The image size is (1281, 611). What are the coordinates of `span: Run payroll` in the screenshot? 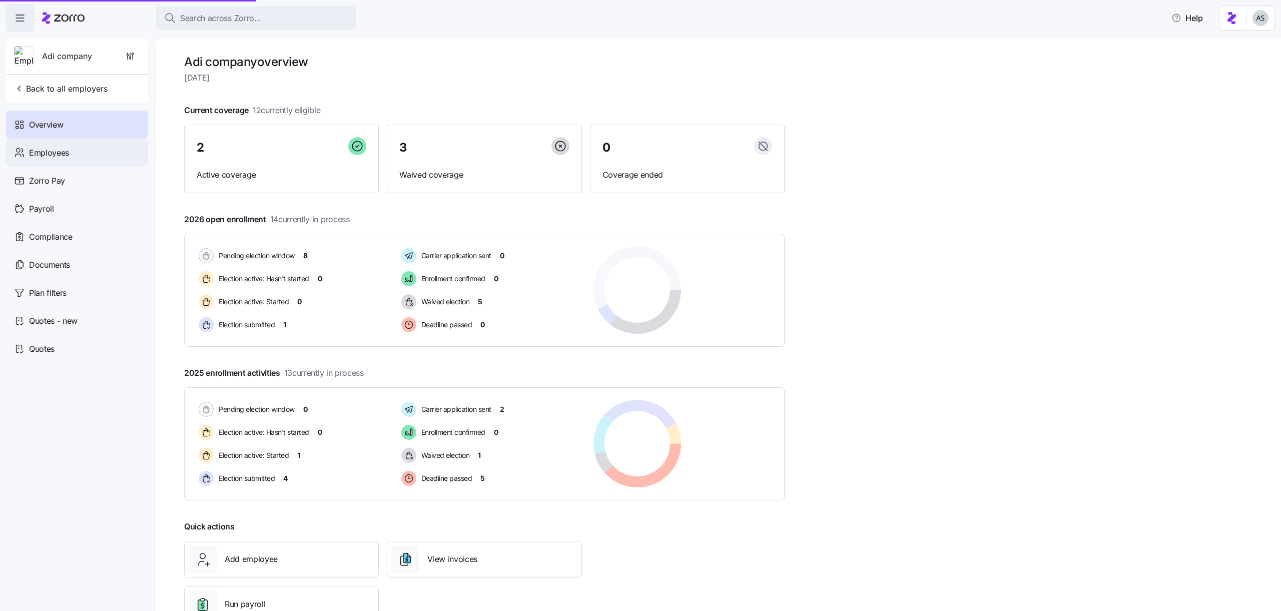 It's located at (245, 604).